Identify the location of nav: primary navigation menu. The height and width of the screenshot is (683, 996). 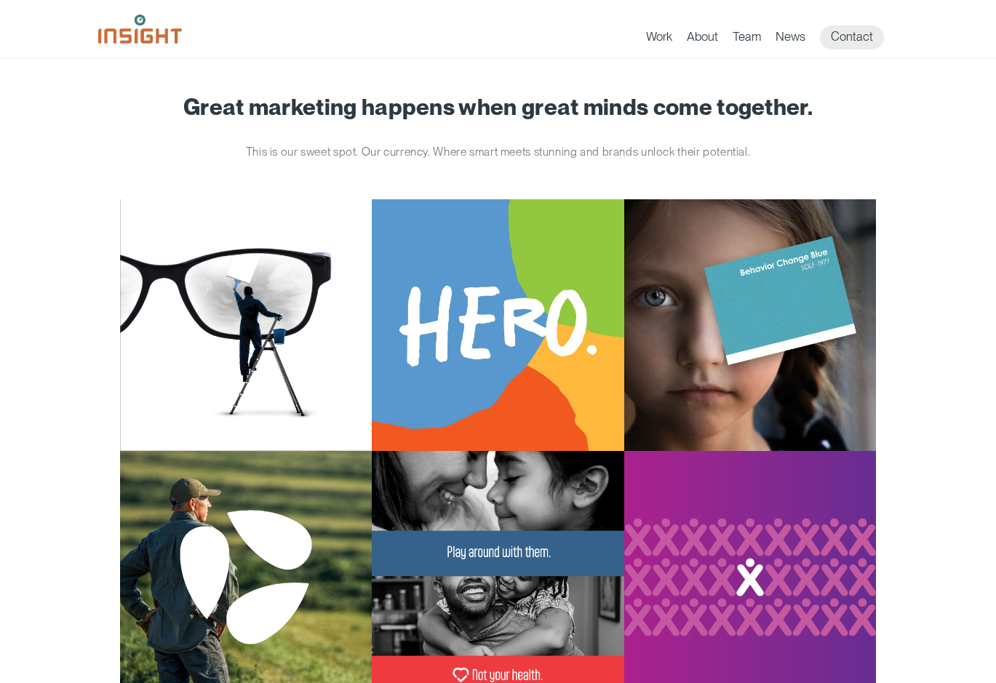
(772, 37).